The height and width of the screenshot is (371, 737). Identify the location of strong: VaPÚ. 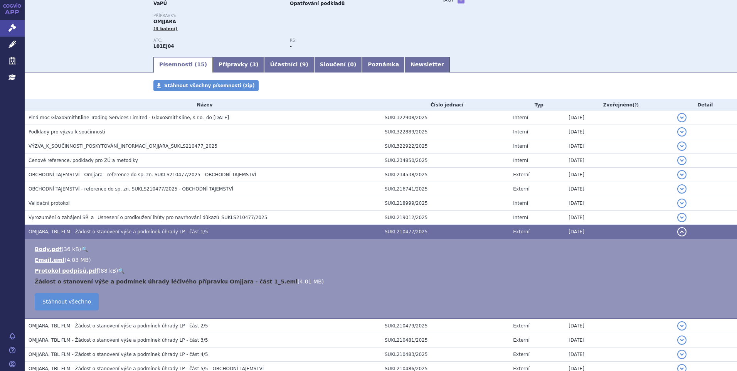
(160, 3).